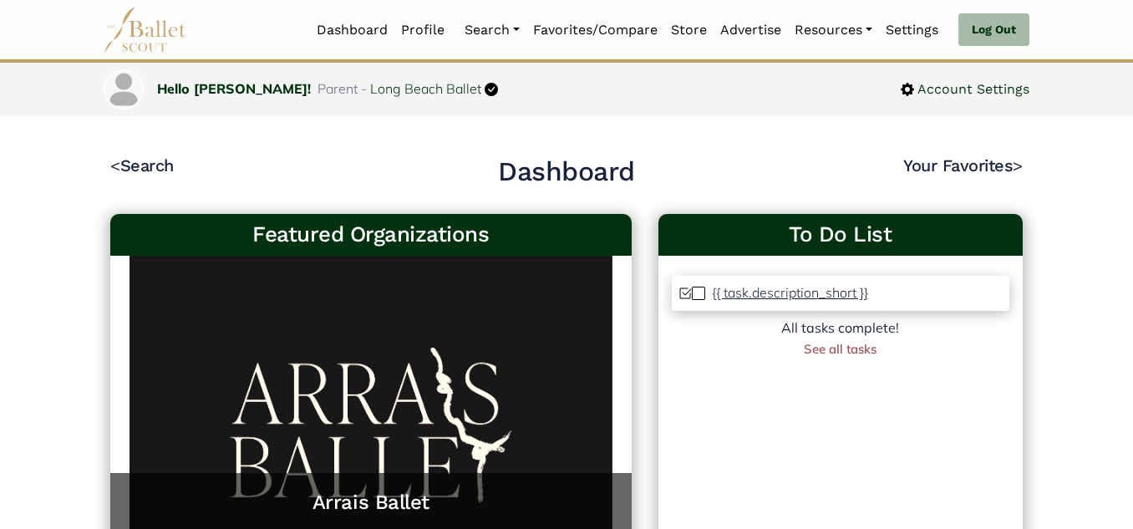  I want to click on a: Log Out, so click(994, 30).